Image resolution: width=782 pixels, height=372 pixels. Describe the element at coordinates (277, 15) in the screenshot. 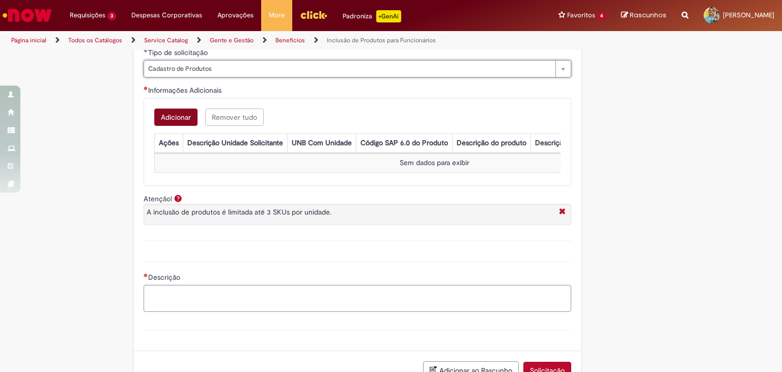

I see `span: More` at that location.